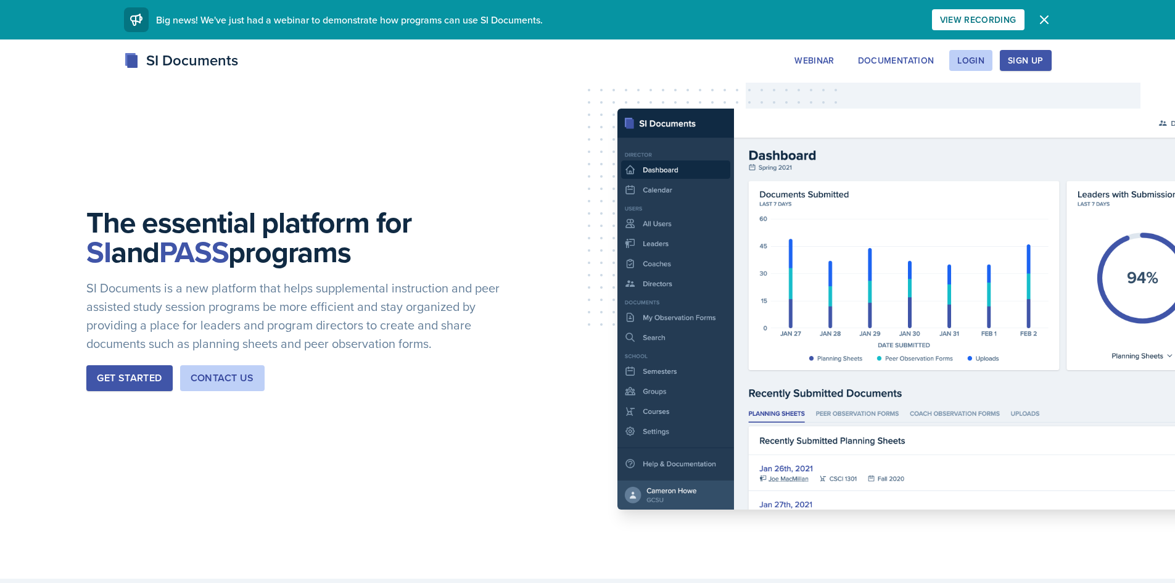 This screenshot has height=583, width=1175. What do you see at coordinates (181, 60) in the screenshot?
I see `div: SI Documents` at bounding box center [181, 60].